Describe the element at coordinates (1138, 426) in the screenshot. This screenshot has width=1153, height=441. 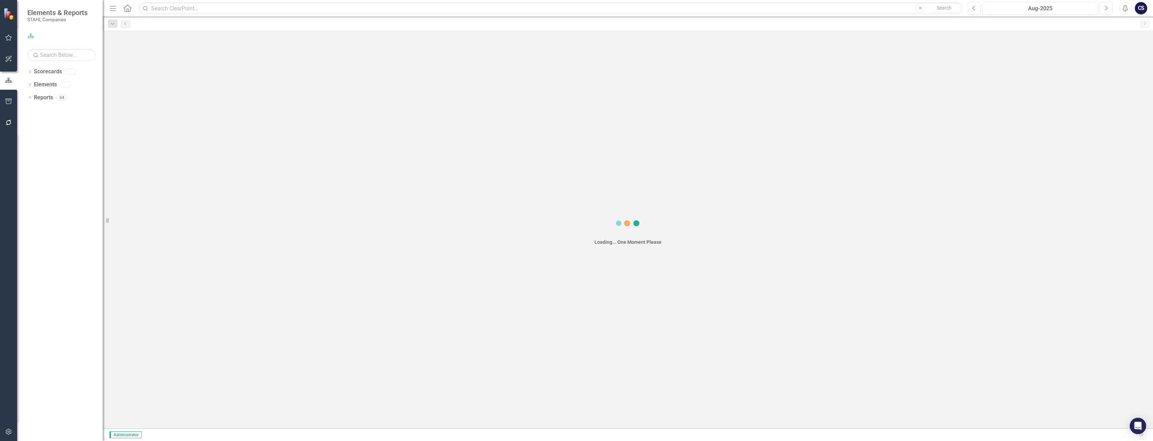
I see `div: Open Intercom Messenger` at that location.